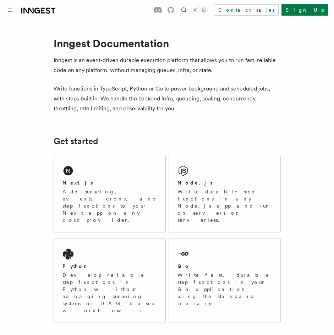 Image resolution: width=334 pixels, height=335 pixels. Describe the element at coordinates (167, 65) in the screenshot. I see `p: Inngest is an event-driven durable execution platform that allows you to run fast, reliable code ...` at that location.